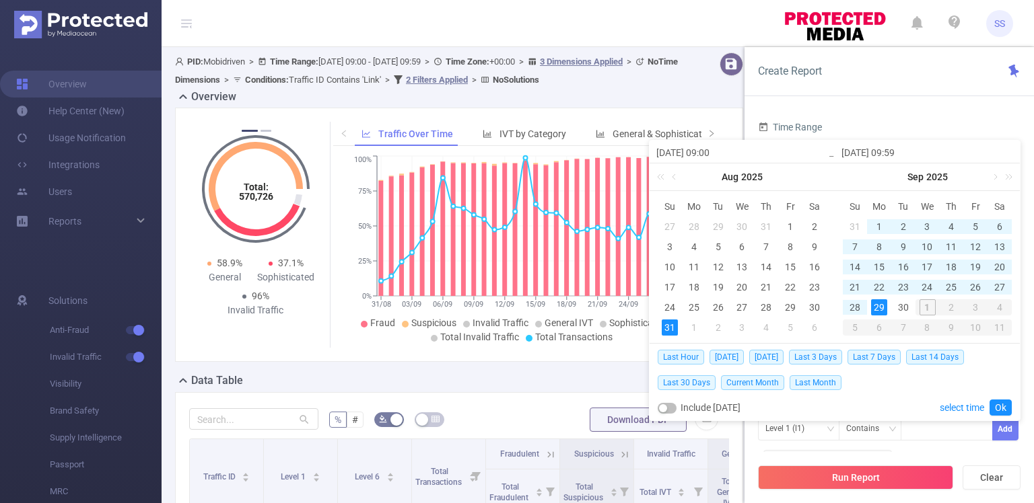  Describe the element at coordinates (855, 227) in the screenshot. I see `td: August 31, 2025` at that location.